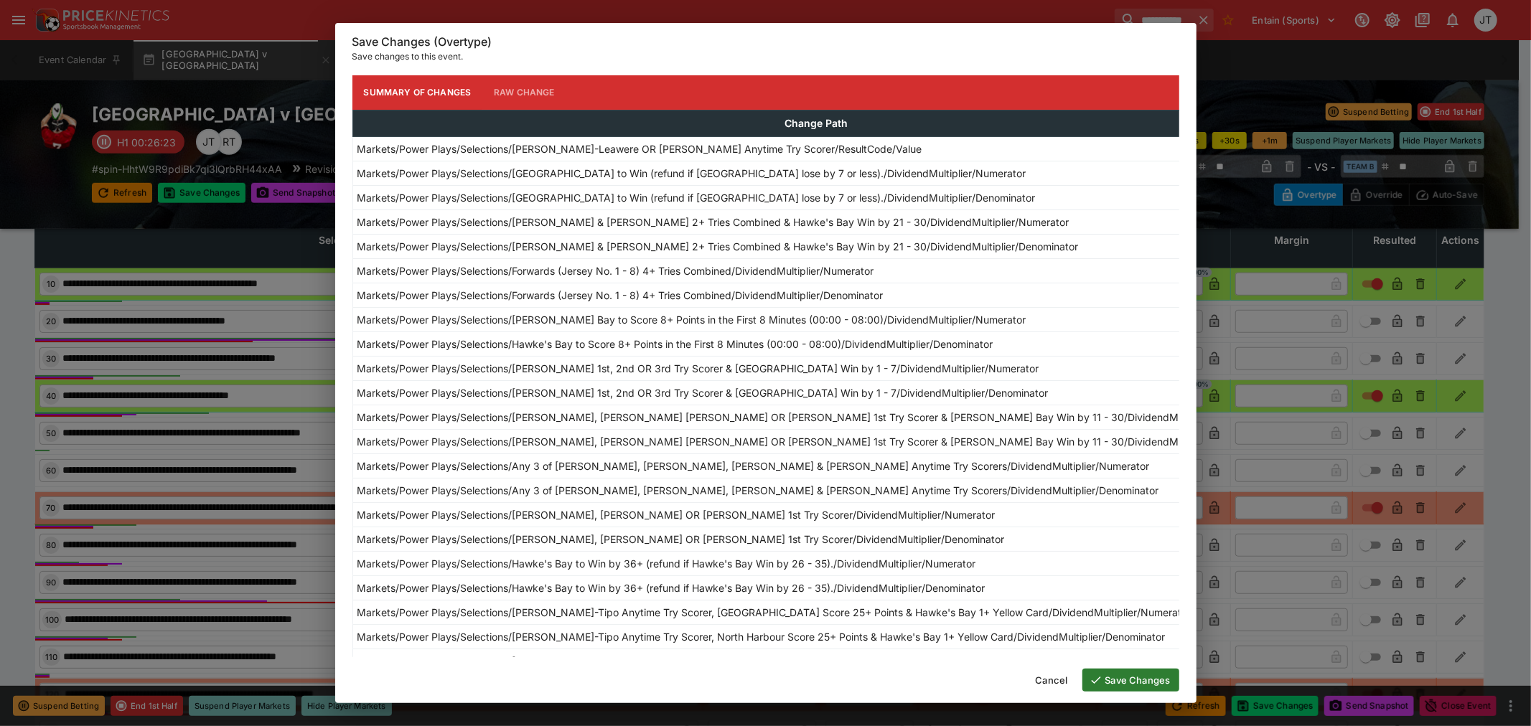 The width and height of the screenshot is (1531, 726). What do you see at coordinates (1130, 680) in the screenshot?
I see `button: Save Changes` at bounding box center [1130, 680].